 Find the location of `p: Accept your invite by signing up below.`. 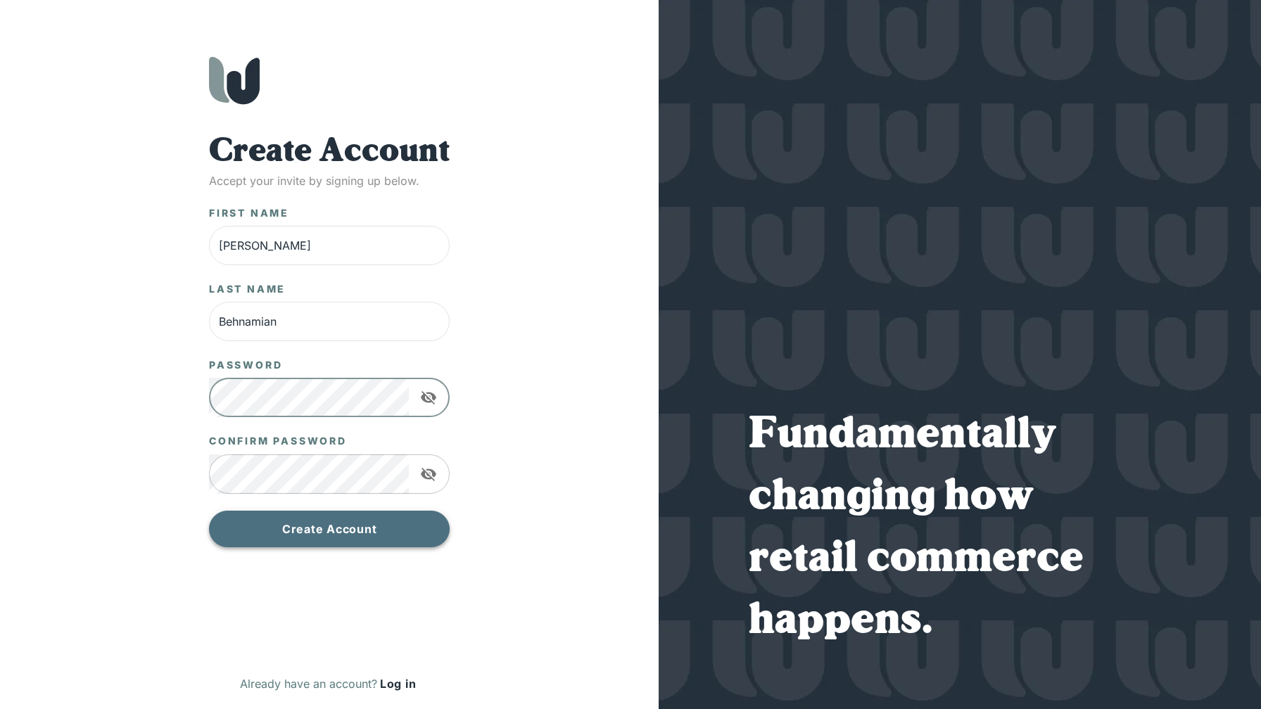

p: Accept your invite by signing up below. is located at coordinates (329, 181).